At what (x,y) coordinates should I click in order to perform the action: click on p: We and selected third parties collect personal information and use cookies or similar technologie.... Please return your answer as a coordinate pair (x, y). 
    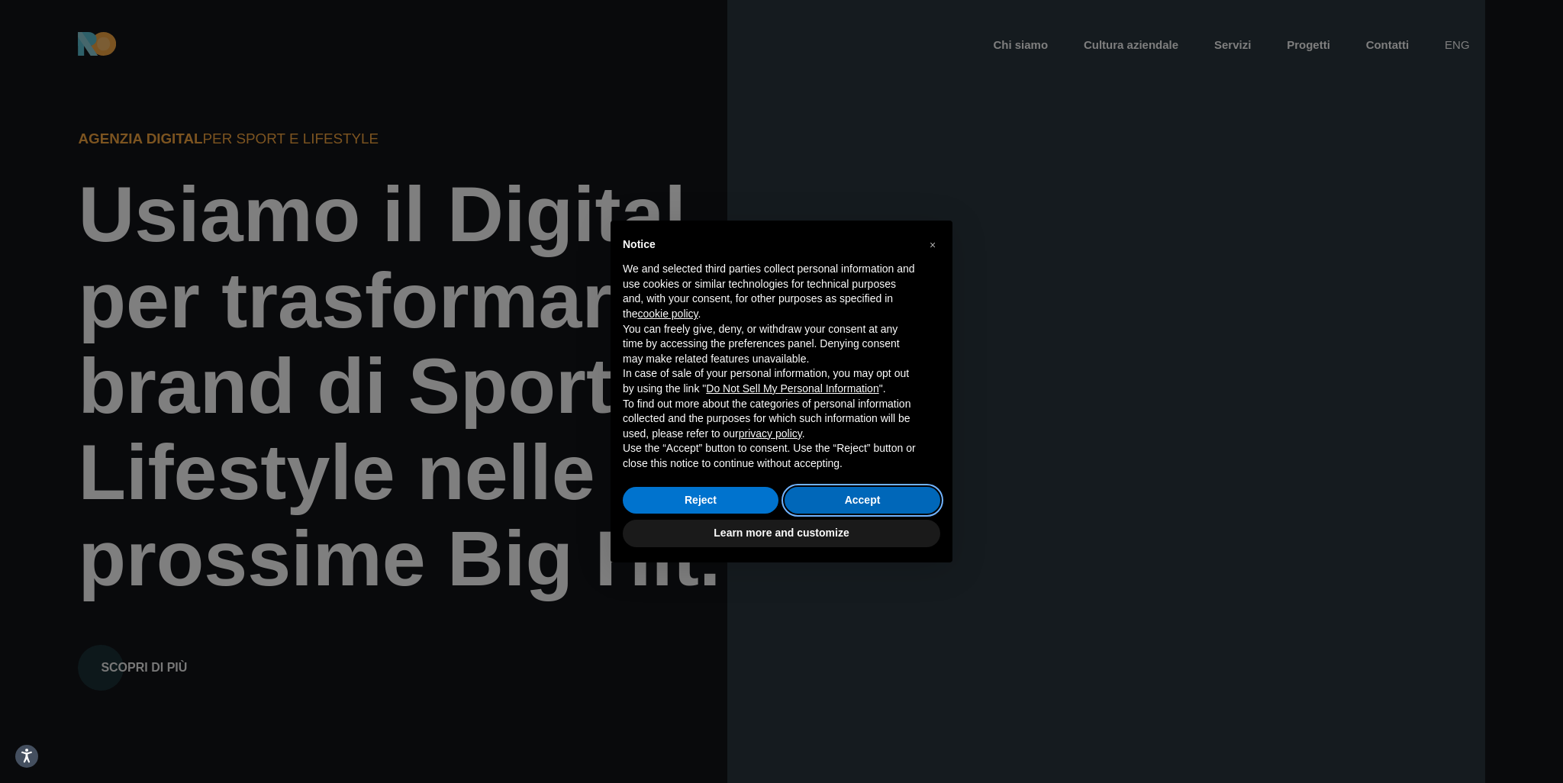
    Looking at the image, I should click on (769, 292).